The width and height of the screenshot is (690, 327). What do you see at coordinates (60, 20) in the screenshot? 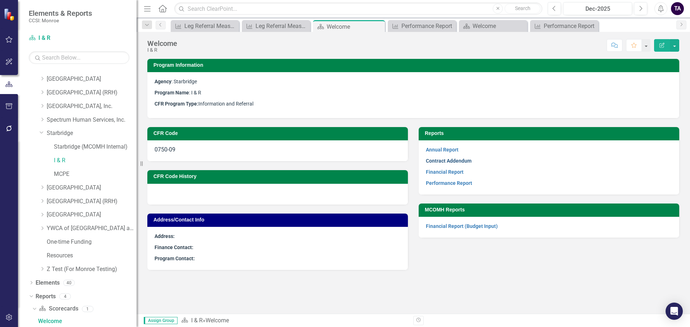
I see `small: CCSI: Monroe` at bounding box center [60, 20].